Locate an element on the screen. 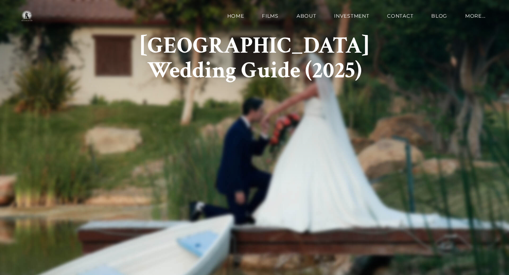 This screenshot has width=509, height=275. a: Films is located at coordinates (270, 16).